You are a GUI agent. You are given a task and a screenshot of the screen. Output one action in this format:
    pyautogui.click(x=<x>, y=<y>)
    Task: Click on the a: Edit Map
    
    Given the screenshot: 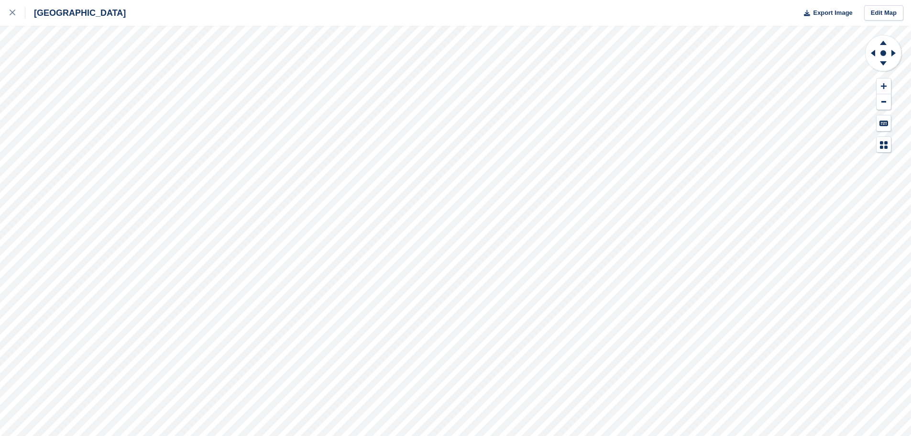 What is the action you would take?
    pyautogui.click(x=884, y=13)
    